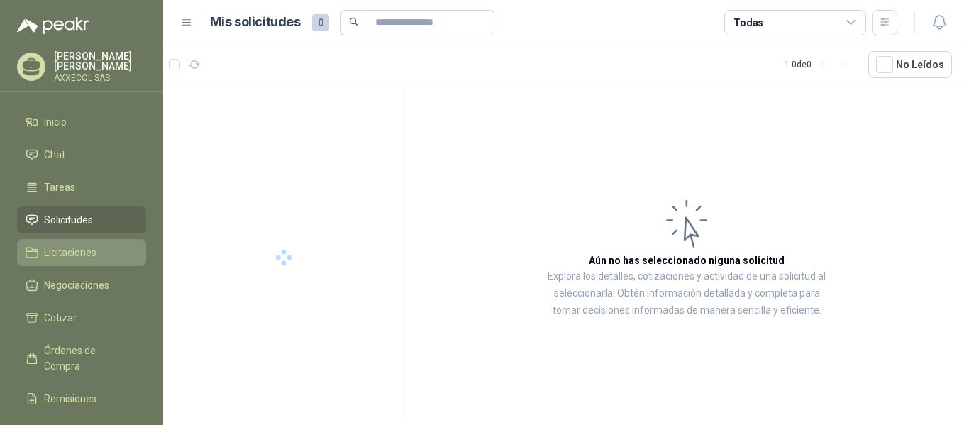 Image resolution: width=969 pixels, height=425 pixels. Describe the element at coordinates (255, 22) in the screenshot. I see `h1: Mis solicitudes` at that location.